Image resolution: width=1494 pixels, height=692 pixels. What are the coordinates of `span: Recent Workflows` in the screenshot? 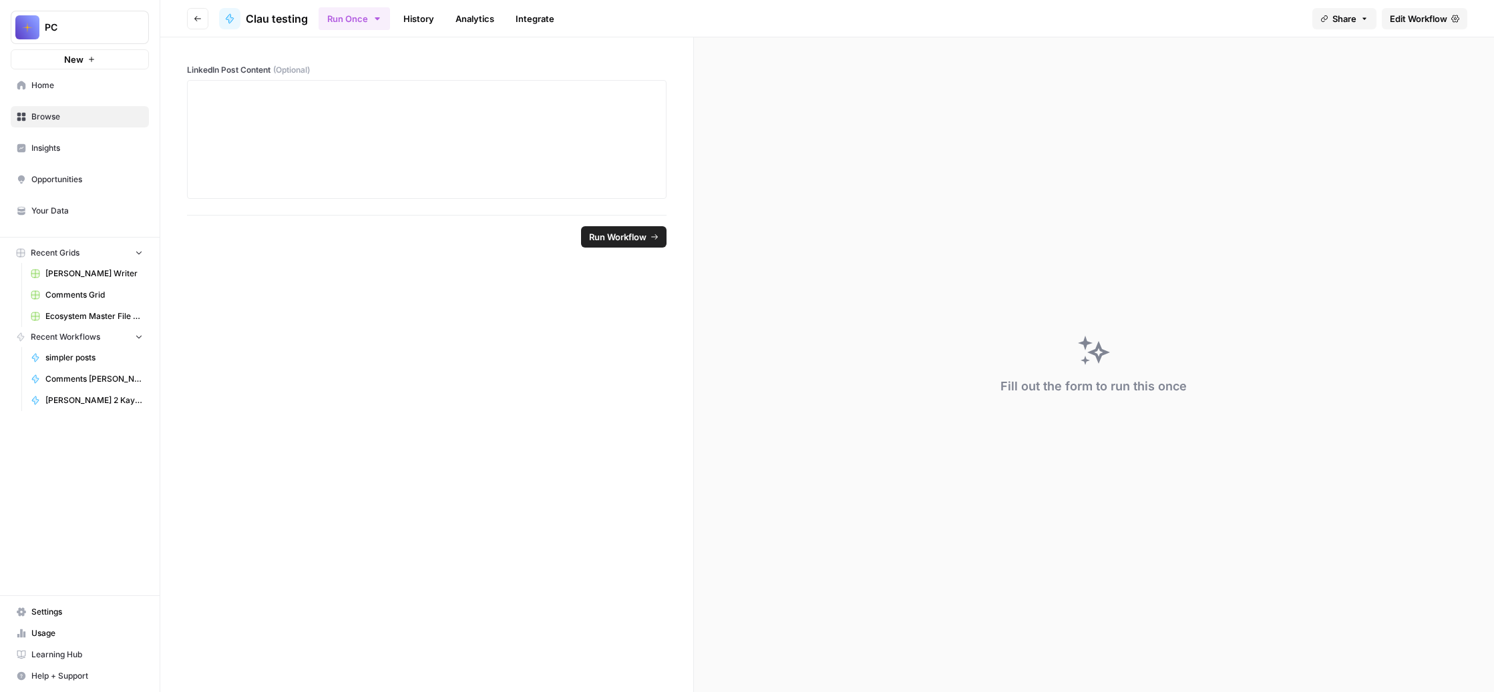 It's located at (65, 337).